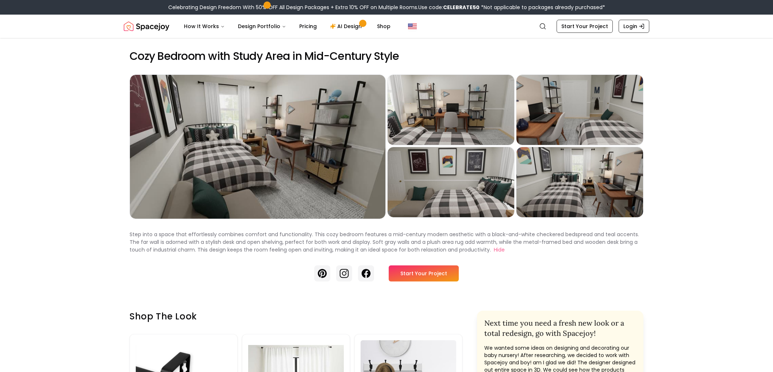 This screenshot has width=773, height=372. Describe the element at coordinates (634, 26) in the screenshot. I see `a: Login` at that location.